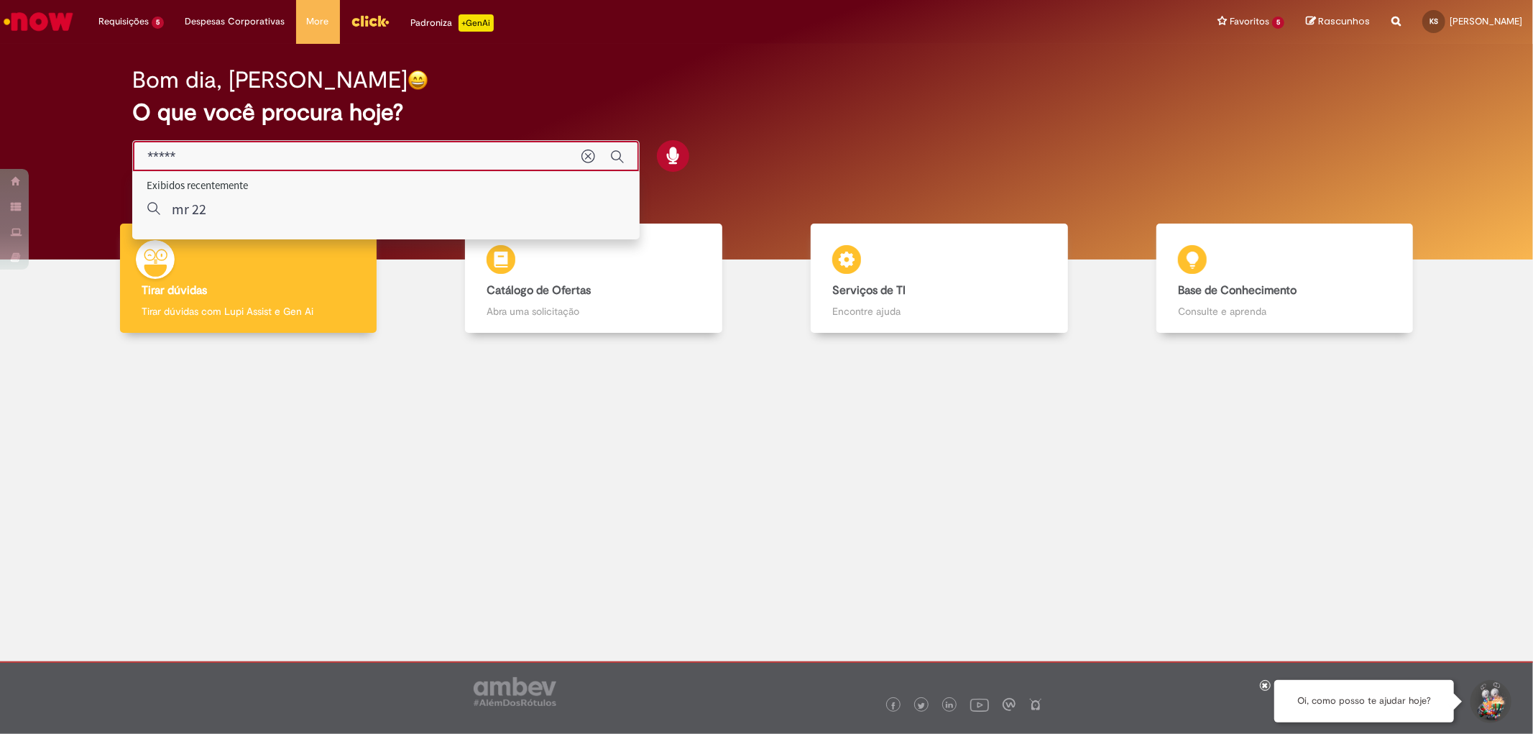 The width and height of the screenshot is (1533, 734). I want to click on span: Favoritos, so click(1249, 22).